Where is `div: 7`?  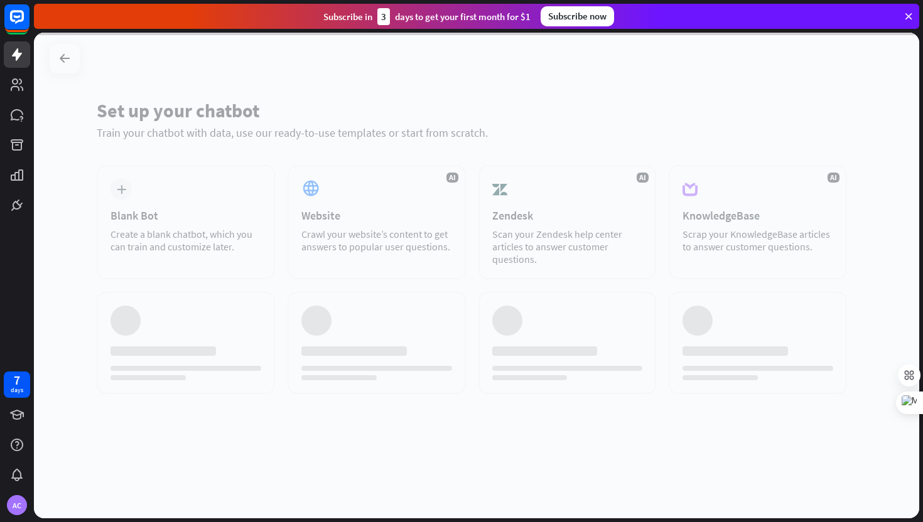
div: 7 is located at coordinates (17, 381).